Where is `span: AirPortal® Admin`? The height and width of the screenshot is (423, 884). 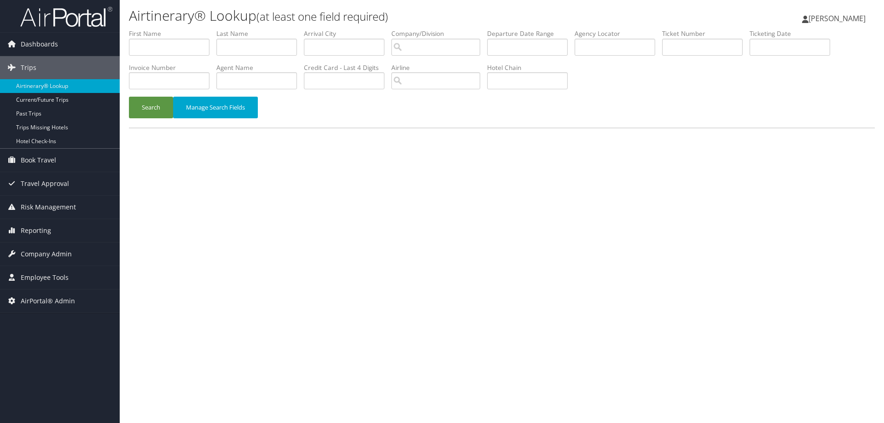
span: AirPortal® Admin is located at coordinates (48, 301).